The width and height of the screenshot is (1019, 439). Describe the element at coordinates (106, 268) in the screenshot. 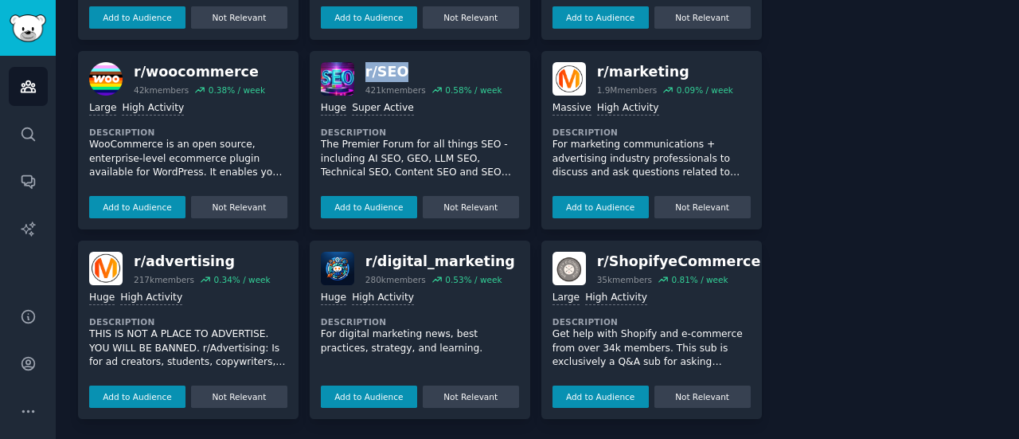

I see `img: advertising` at that location.